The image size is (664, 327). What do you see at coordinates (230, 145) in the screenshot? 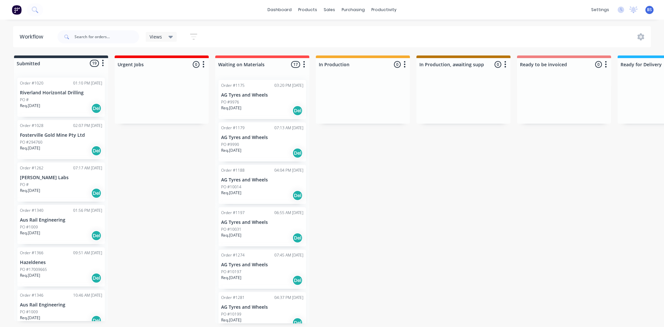
I see `p: PO #9990` at bounding box center [230, 145].